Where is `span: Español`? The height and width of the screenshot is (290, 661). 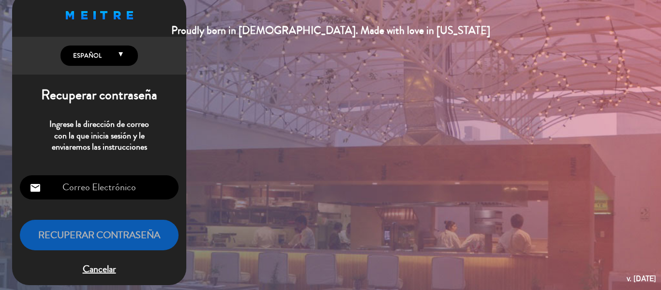
span: Español is located at coordinates (86, 56).